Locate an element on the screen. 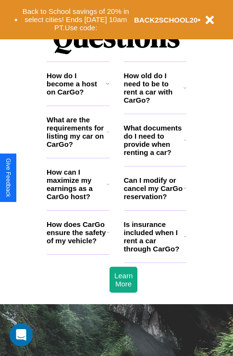 This screenshot has width=233, height=356. button: Learn More is located at coordinates (123, 280).